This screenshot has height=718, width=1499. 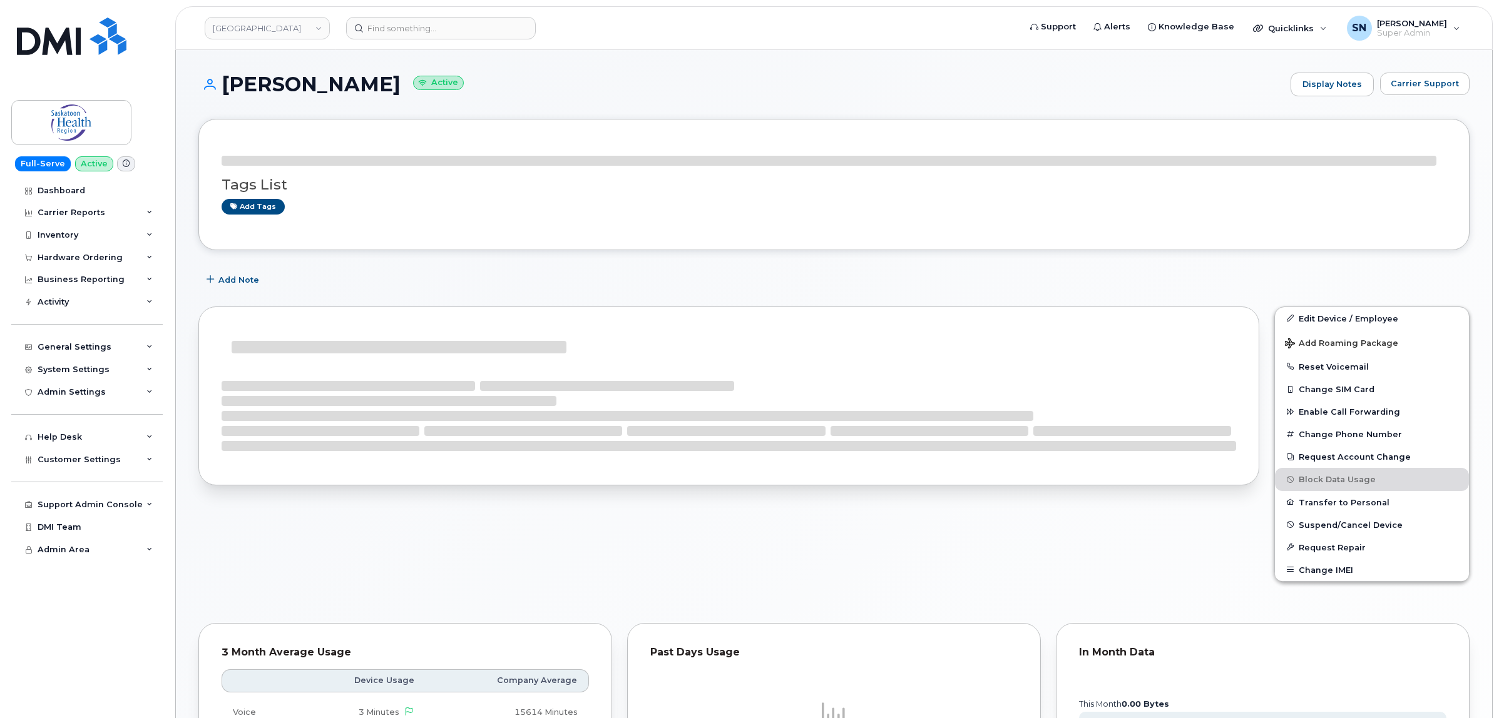 I want to click on button: Add Roaming Package, so click(x=1372, y=342).